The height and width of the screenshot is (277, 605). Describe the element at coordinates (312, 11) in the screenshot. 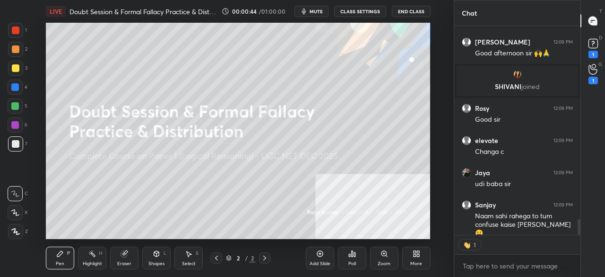

I see `button: mute` at that location.